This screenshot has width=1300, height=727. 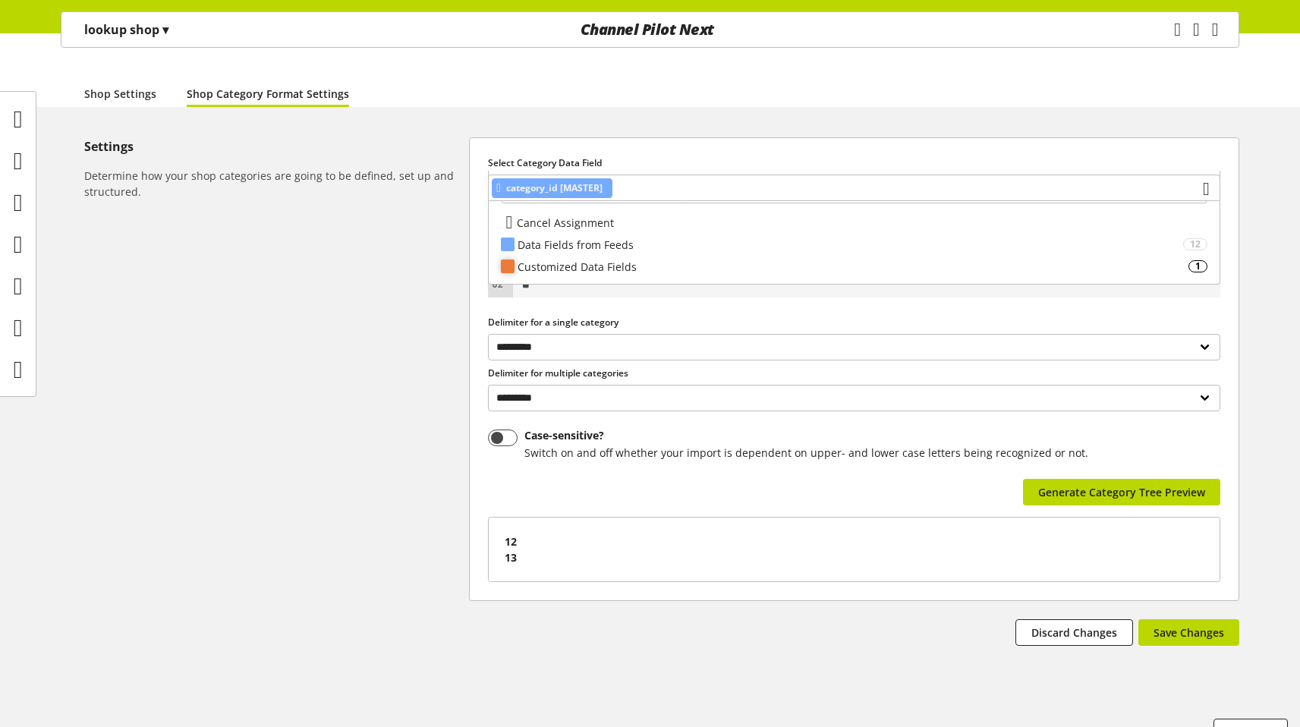 What do you see at coordinates (1188, 632) in the screenshot?
I see `span: Save Changes` at bounding box center [1188, 632].